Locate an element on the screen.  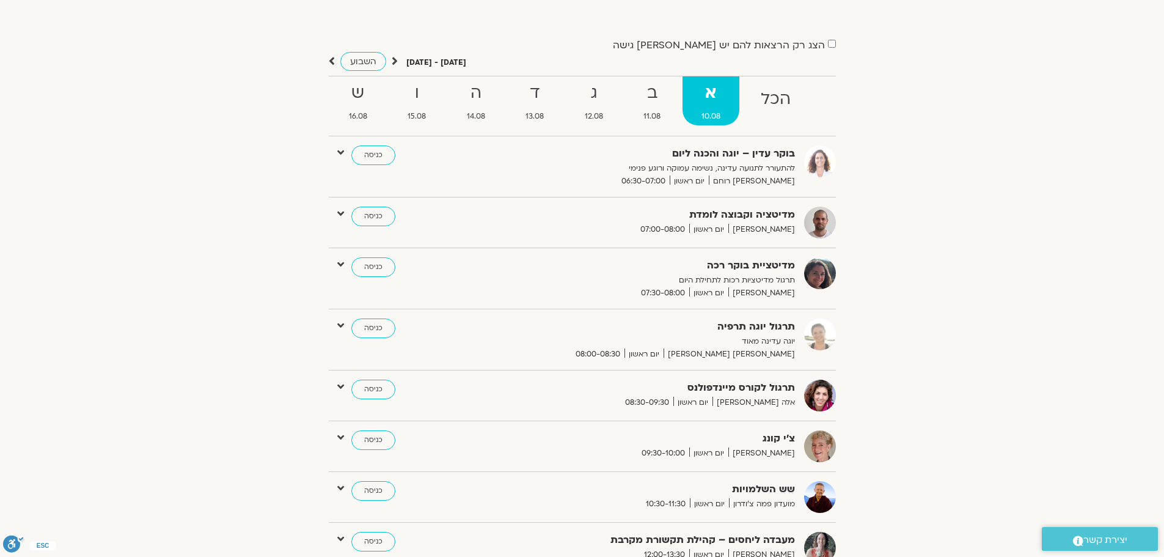
a: א10.08 is located at coordinates (711, 101).